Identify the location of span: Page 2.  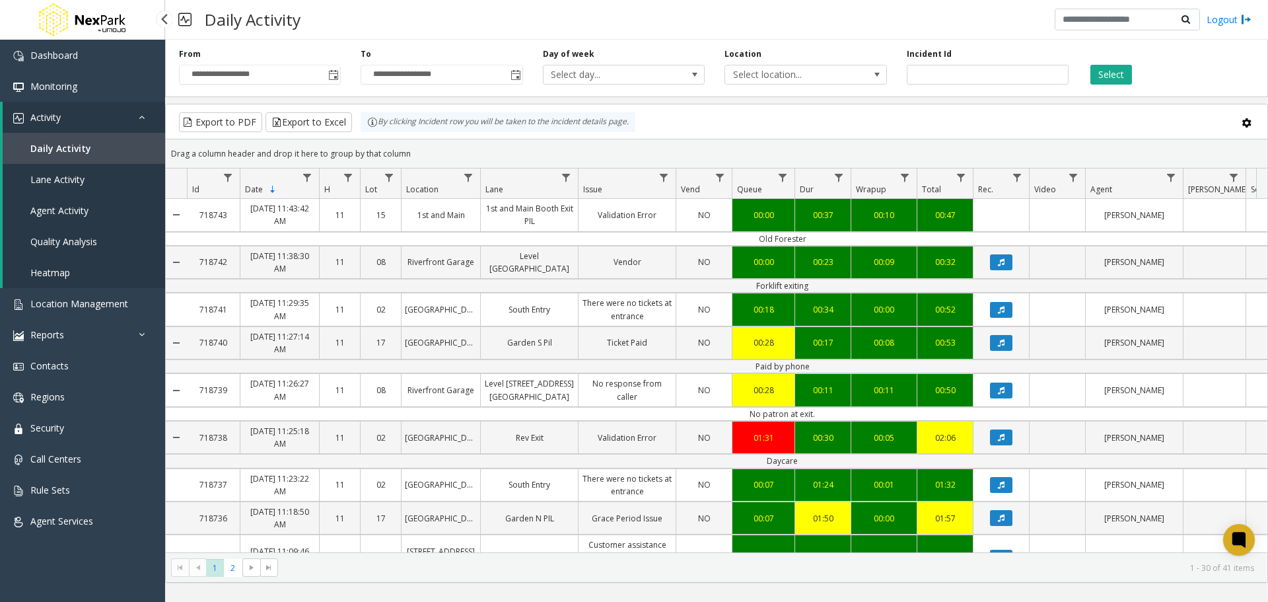
(232, 567).